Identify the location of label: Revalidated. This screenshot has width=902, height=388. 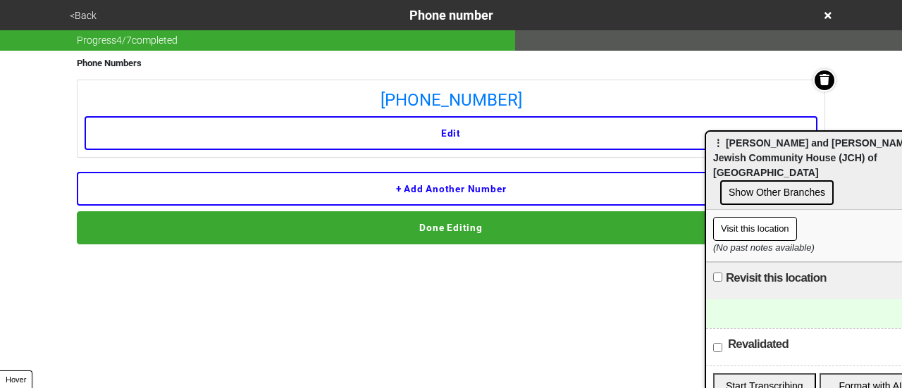
(758, 344).